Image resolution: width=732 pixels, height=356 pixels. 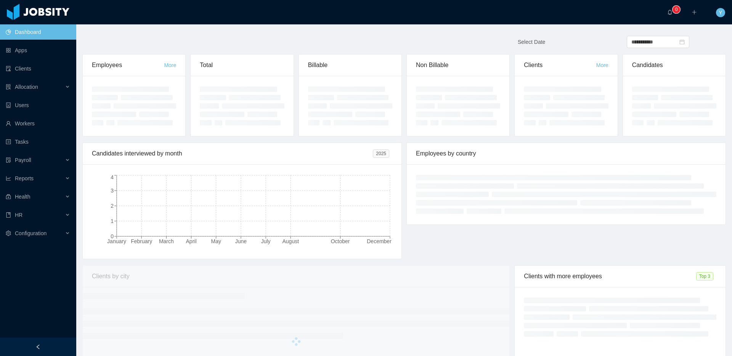 What do you see at coordinates (682, 42) in the screenshot?
I see `i: icon: calendar` at bounding box center [682, 42].